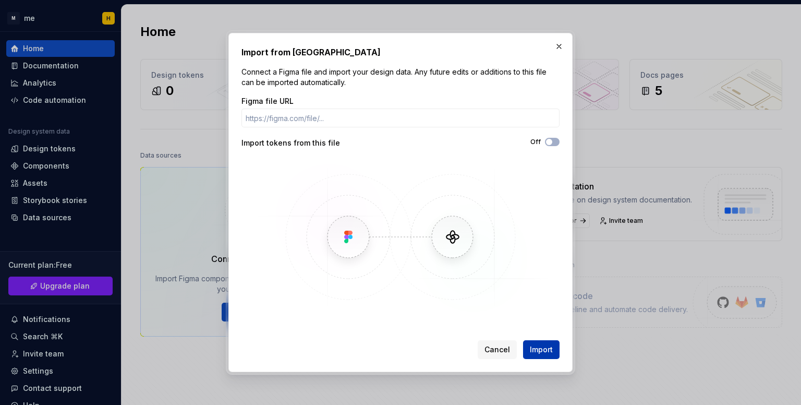 This screenshot has height=405, width=801. I want to click on label: Off, so click(536, 142).